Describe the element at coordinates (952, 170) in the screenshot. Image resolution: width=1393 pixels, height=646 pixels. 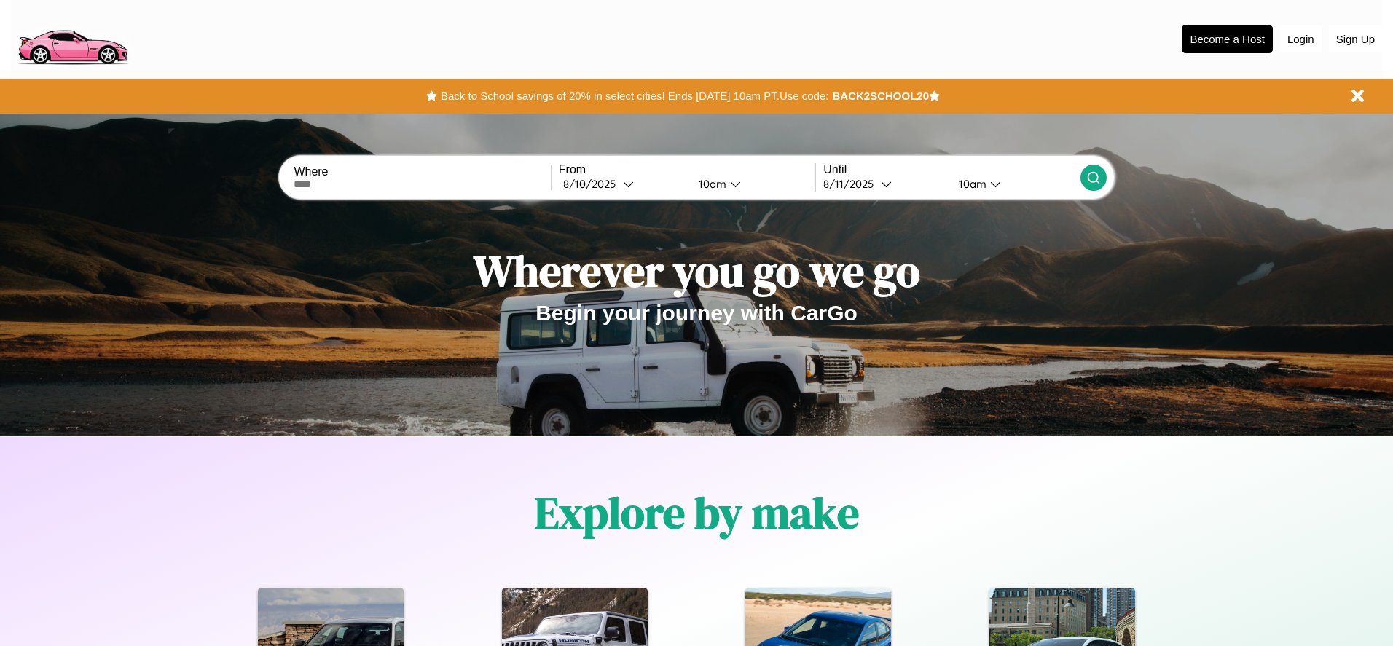
I see `label: Until` at that location.